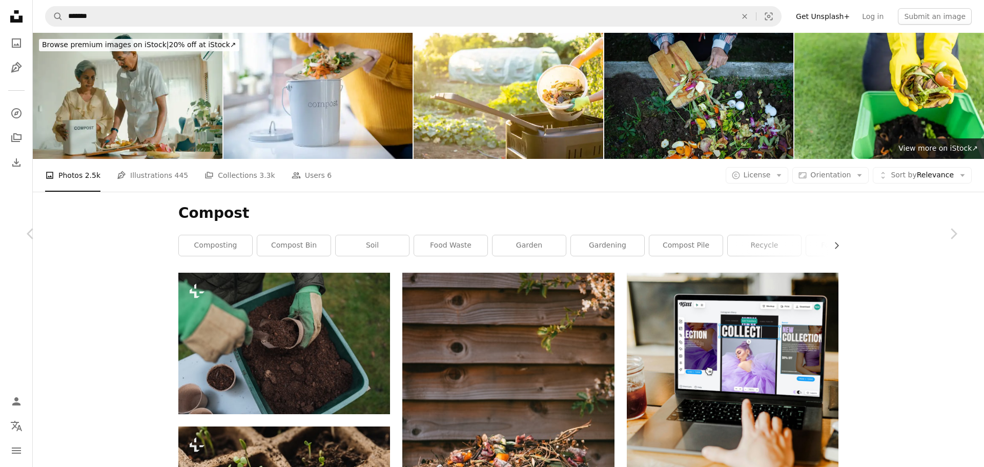 The image size is (984, 467). I want to click on a: soil, so click(372, 246).